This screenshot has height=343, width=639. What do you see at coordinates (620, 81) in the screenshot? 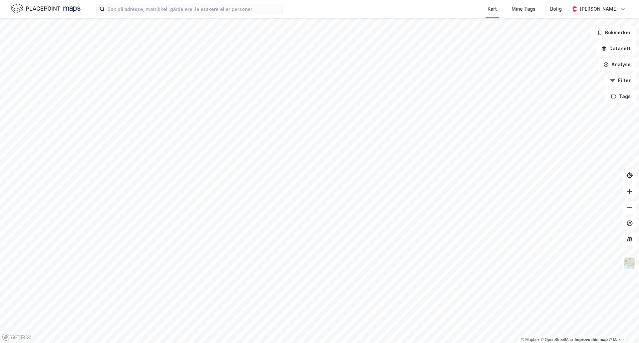
I see `button: Filter` at bounding box center [620, 81].